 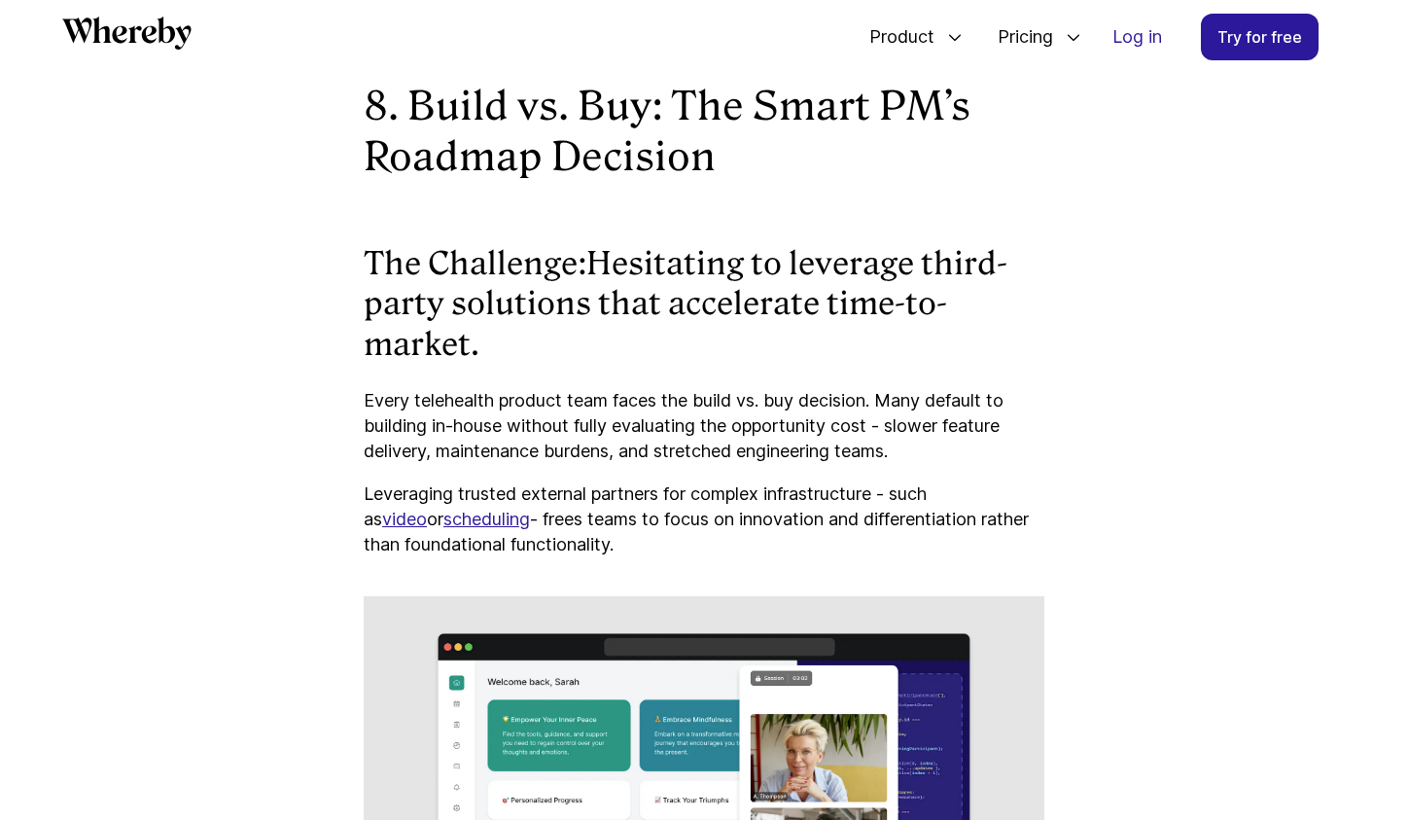 I want to click on p: Every telehealth product team faces the build vs. buy decision. Many default to building in-house..., so click(x=704, y=426).